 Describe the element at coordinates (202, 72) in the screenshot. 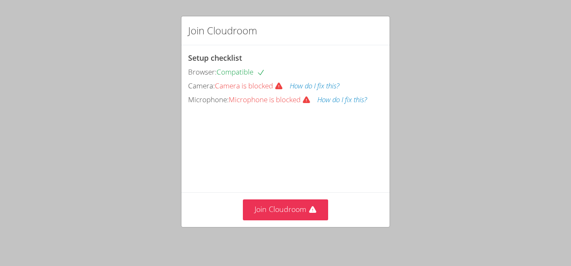

I see `span: Browser:` at that location.